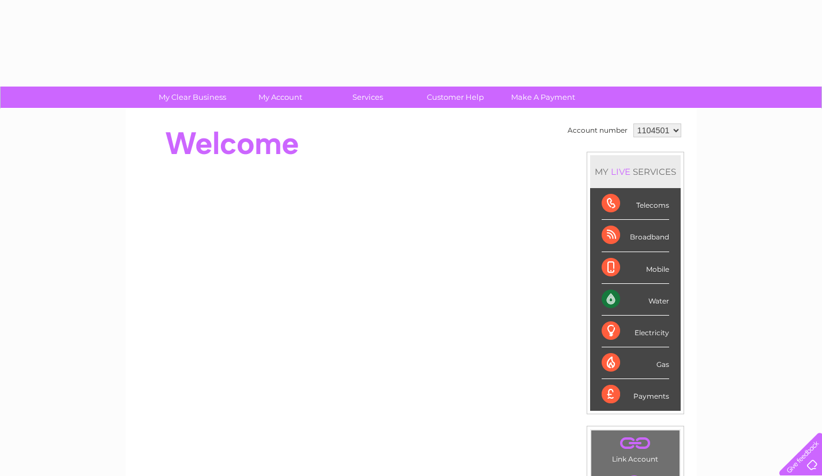 This screenshot has width=822, height=476. I want to click on a: My Account, so click(280, 97).